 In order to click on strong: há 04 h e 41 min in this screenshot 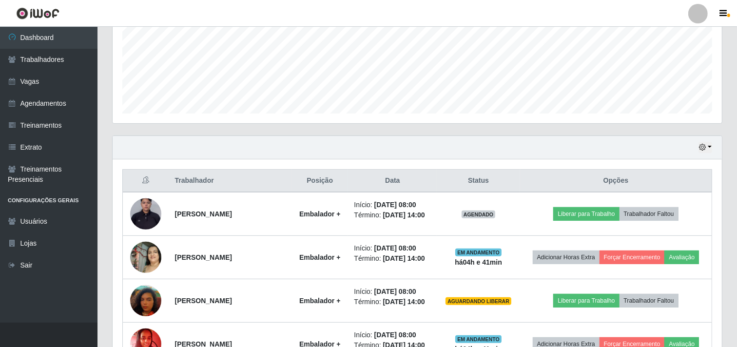, I will do `click(478, 262)`.